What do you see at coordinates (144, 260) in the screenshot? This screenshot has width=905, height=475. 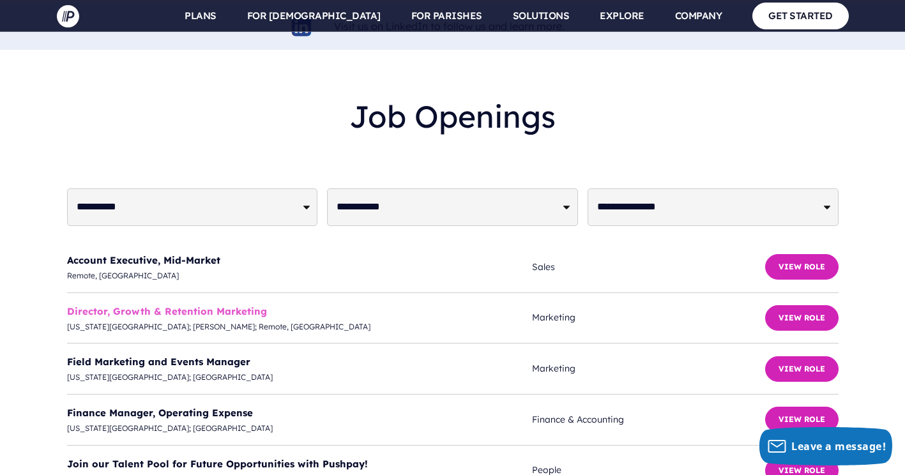 I see `a: Account Executive, Mid-Market` at bounding box center [144, 260].